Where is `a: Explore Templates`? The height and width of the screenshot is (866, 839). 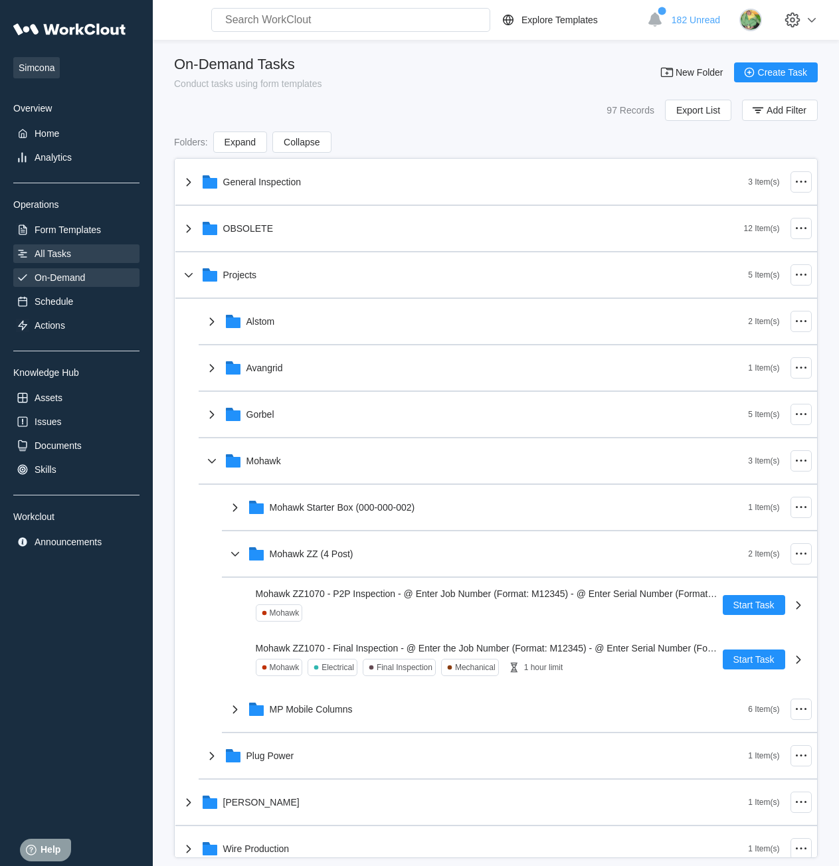 a: Explore Templates is located at coordinates (570, 20).